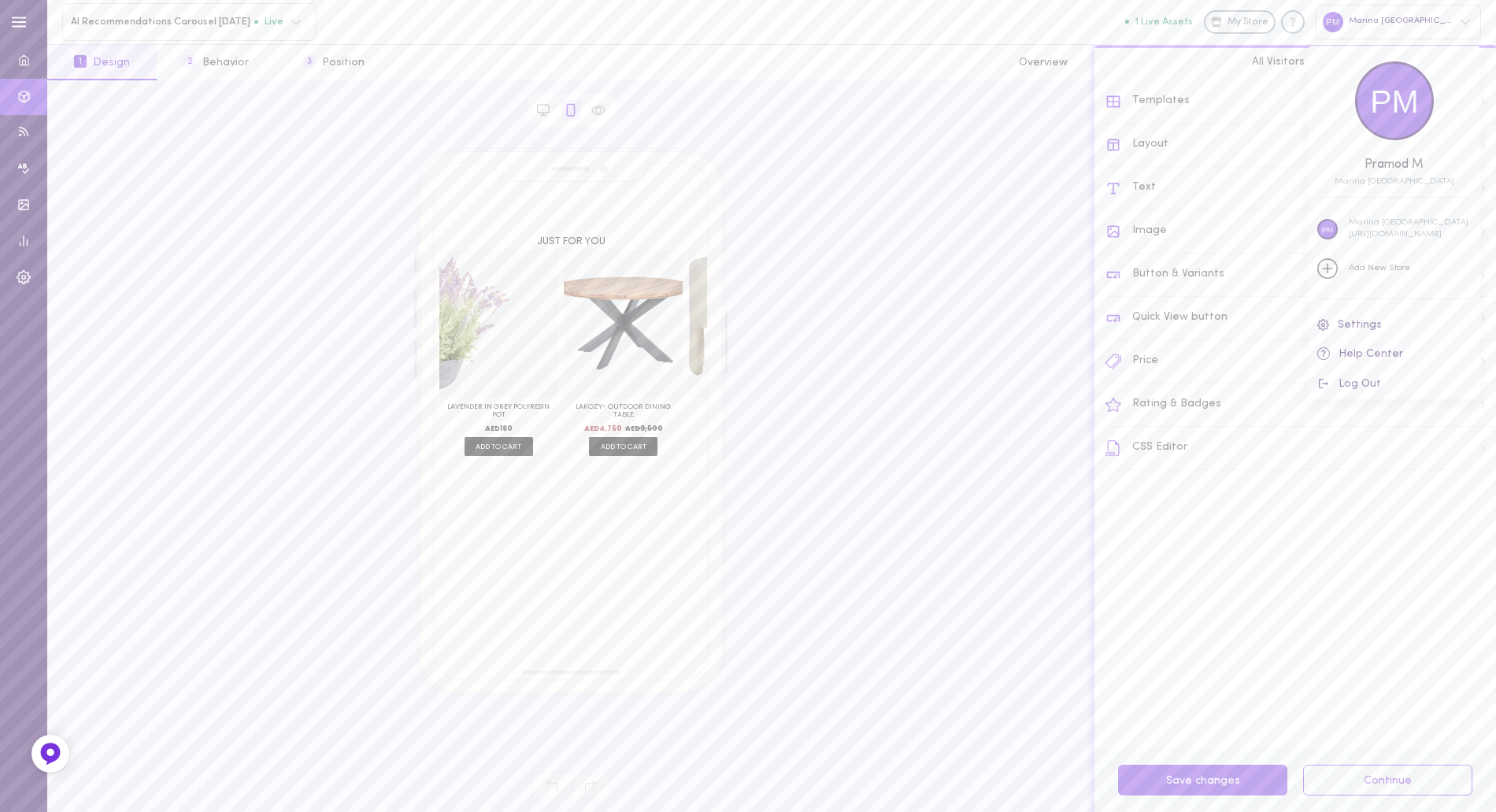  Describe the element at coordinates (1394, 181) in the screenshot. I see `div: 22054` at that location.